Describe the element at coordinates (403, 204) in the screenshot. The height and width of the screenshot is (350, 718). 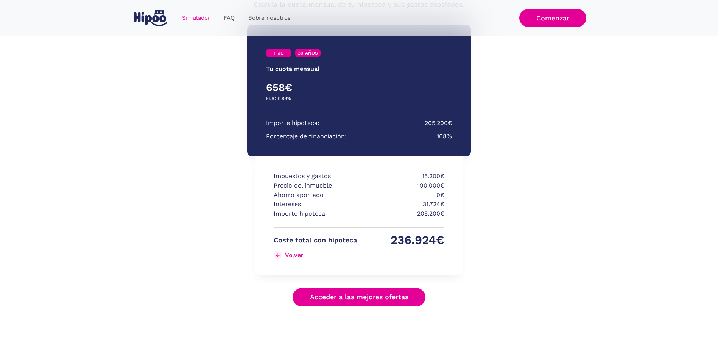
I see `p: 31.724€` at that location.